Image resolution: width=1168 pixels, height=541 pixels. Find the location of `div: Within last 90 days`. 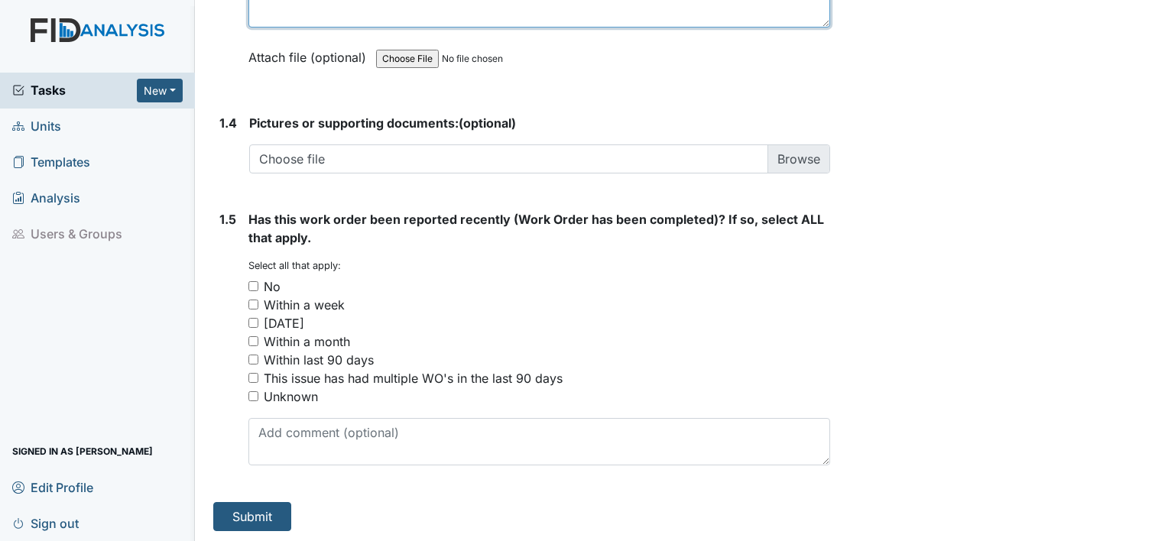

div: Within last 90 days is located at coordinates (319, 360).